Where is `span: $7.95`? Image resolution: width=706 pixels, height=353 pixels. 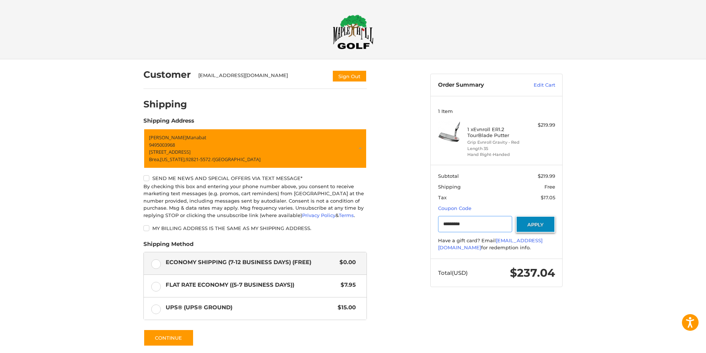 span: $7.95 is located at coordinates (346, 285).